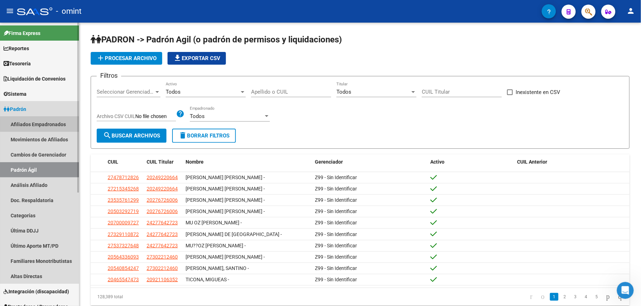 The height and width of the screenshot is (306, 641). Describe the element at coordinates (196, 58) in the screenshot. I see `button: Exportar CSV` at that location.